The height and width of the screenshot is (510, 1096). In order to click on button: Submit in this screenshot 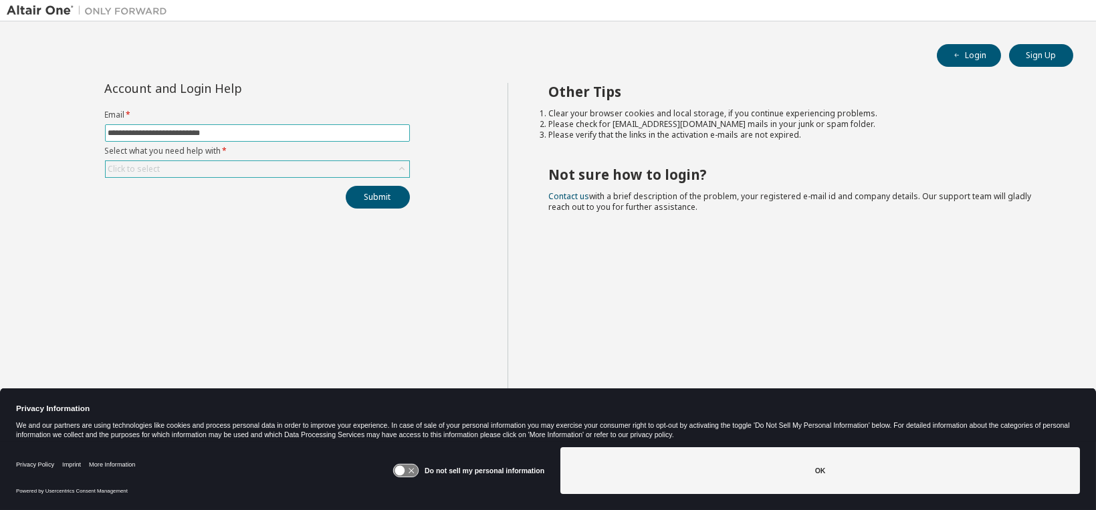, I will do `click(378, 197)`.